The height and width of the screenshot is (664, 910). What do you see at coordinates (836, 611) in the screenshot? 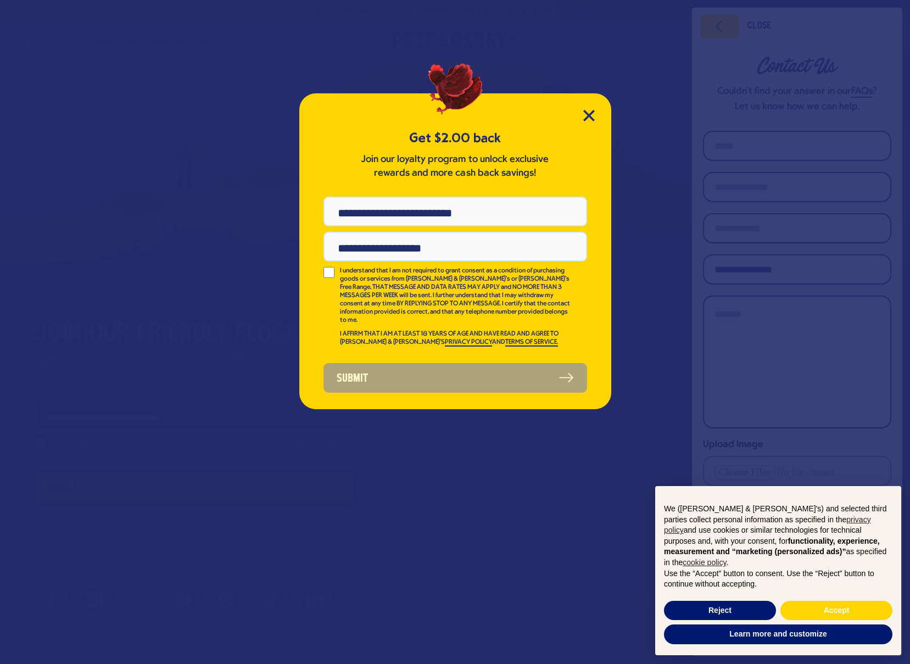
I see `button: Accept` at bounding box center [836, 611].